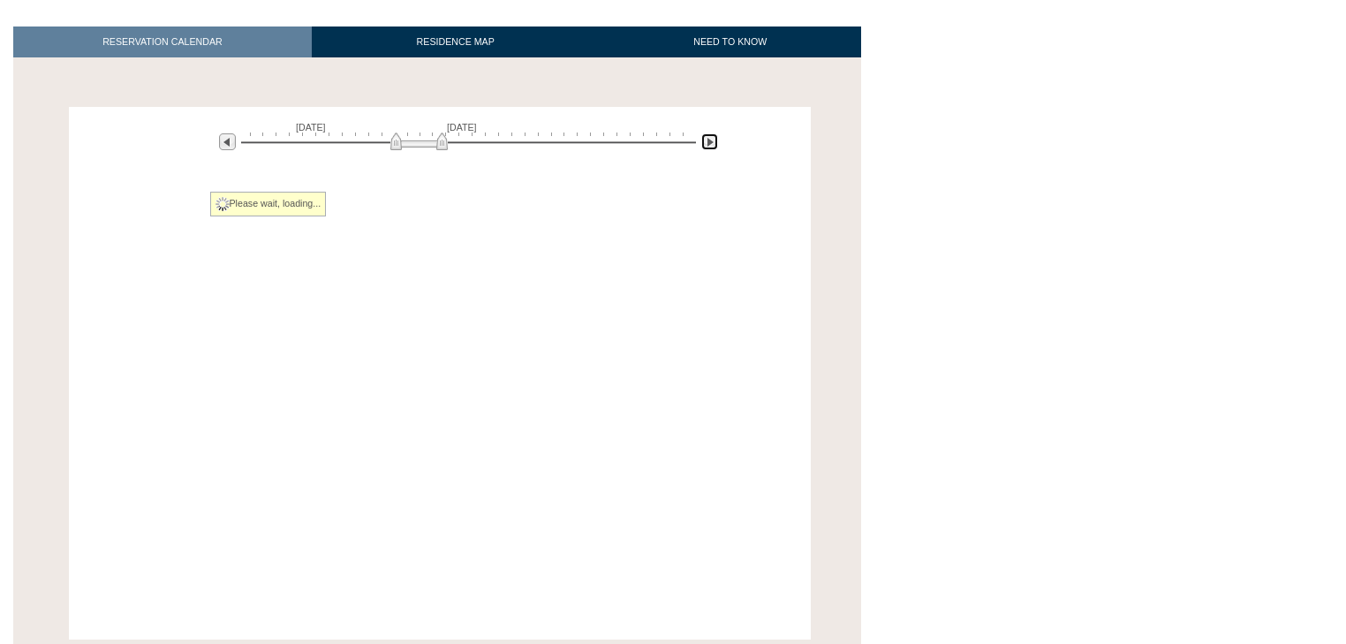 This screenshot has width=1346, height=644. Describe the element at coordinates (223, 204) in the screenshot. I see `img: spinner2.gif` at that location.